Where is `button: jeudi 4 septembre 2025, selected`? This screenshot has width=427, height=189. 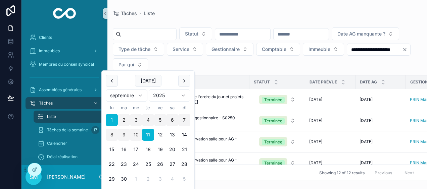 button: jeudi 4 septembre 2025, selected is located at coordinates (148, 120).